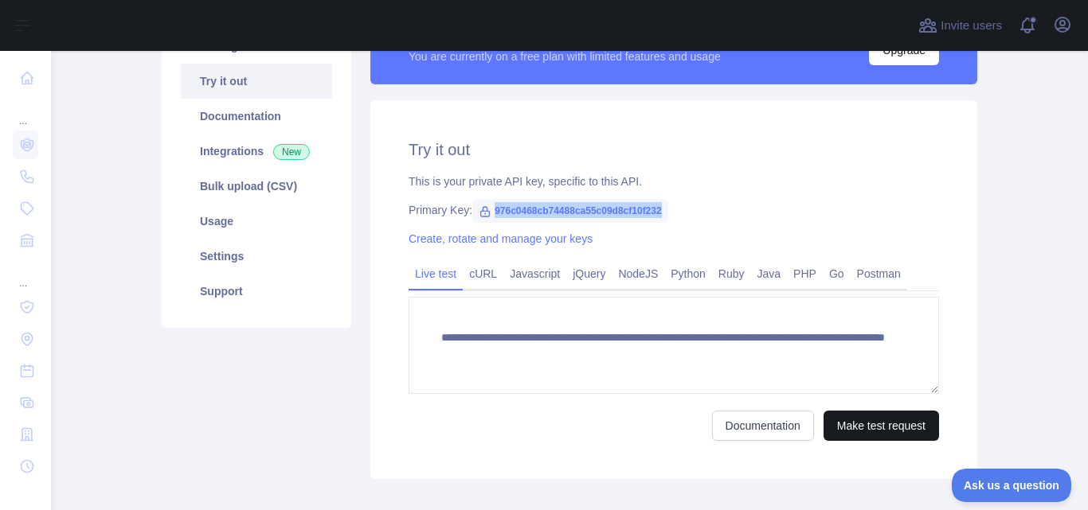  Describe the element at coordinates (674, 210) in the screenshot. I see `div: Primary Key:` at that location.